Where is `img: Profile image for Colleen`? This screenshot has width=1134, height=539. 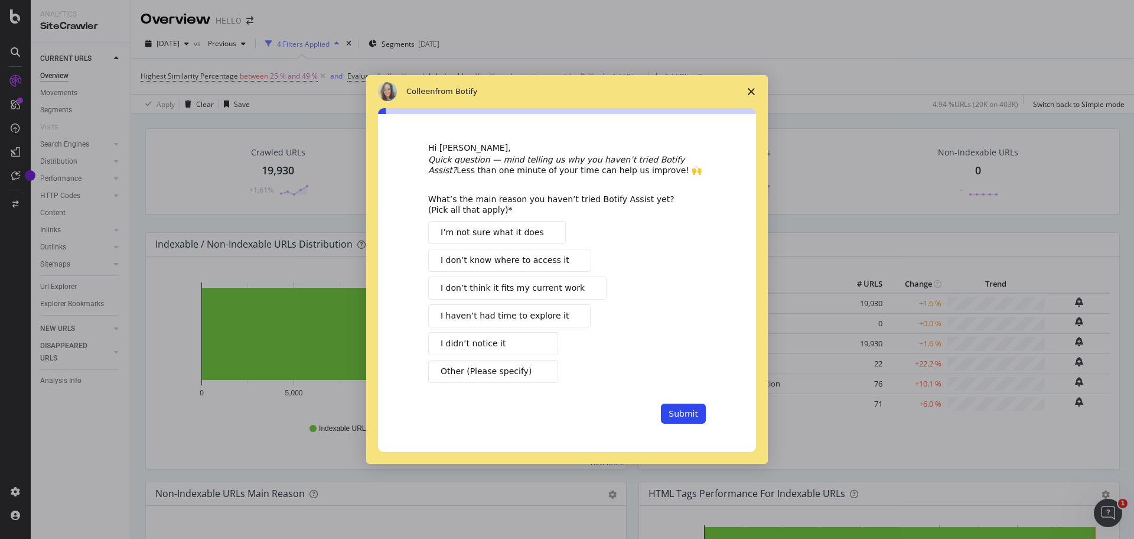
img: Profile image for Colleen is located at coordinates (387, 92).